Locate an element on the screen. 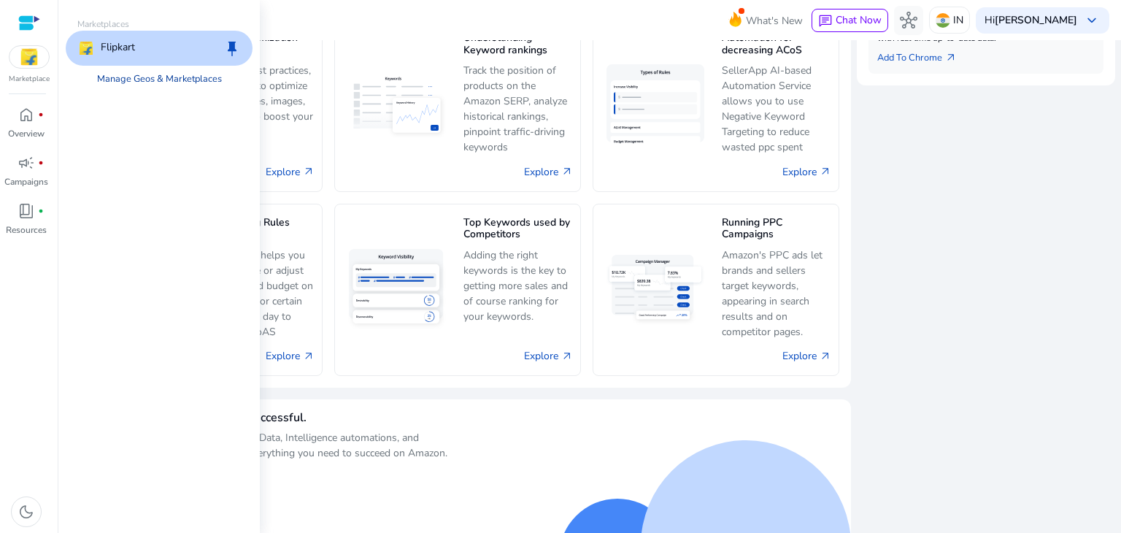 The width and height of the screenshot is (1121, 533). span: keyboard_arrow_down is located at coordinates (1092, 20).